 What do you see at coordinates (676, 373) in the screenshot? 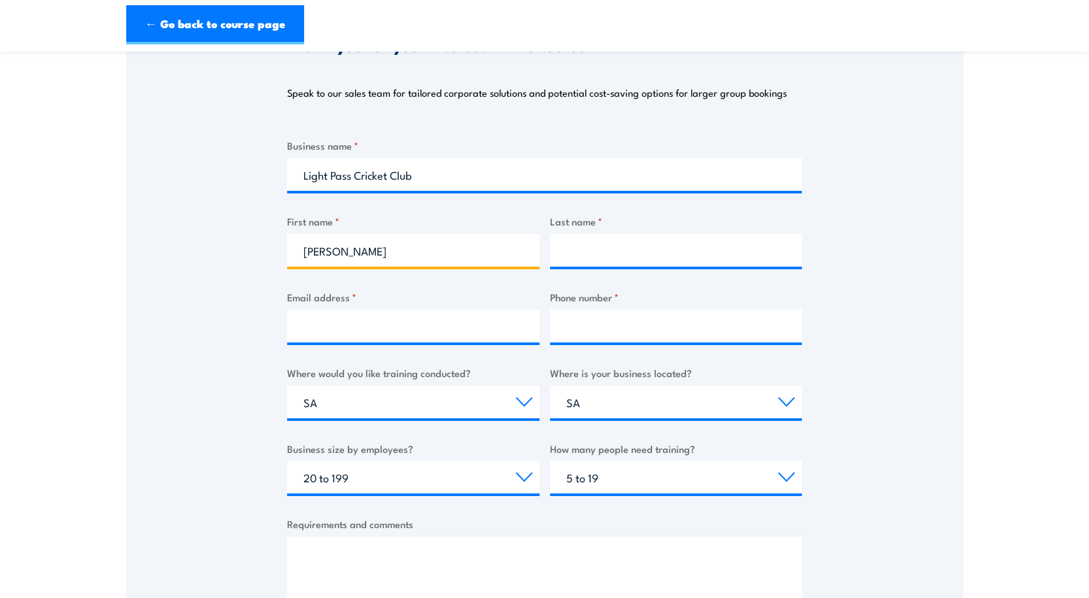
I see `label: Where is your business located?` at bounding box center [676, 373].